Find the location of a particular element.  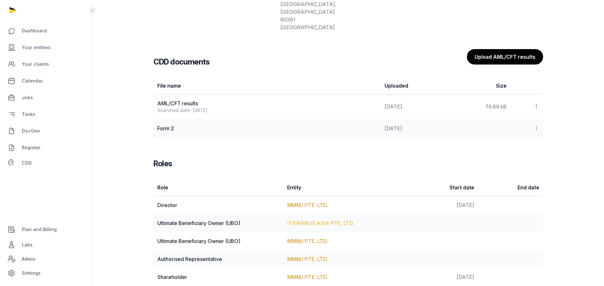

span: CDD is located at coordinates (27, 163).